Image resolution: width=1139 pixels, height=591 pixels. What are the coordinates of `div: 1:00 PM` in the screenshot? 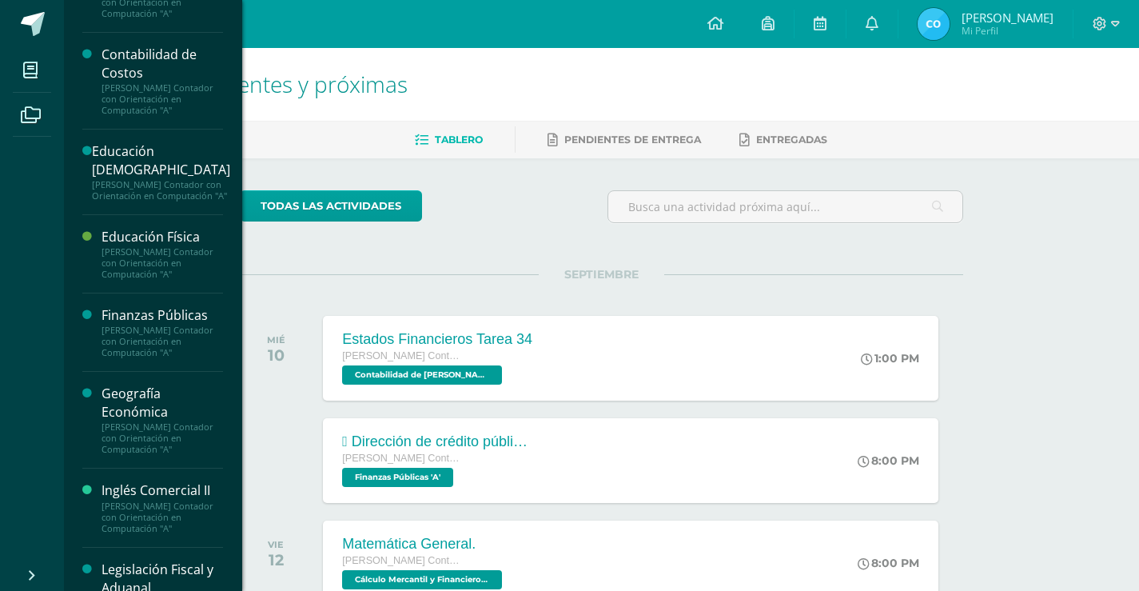 It's located at (890, 358).